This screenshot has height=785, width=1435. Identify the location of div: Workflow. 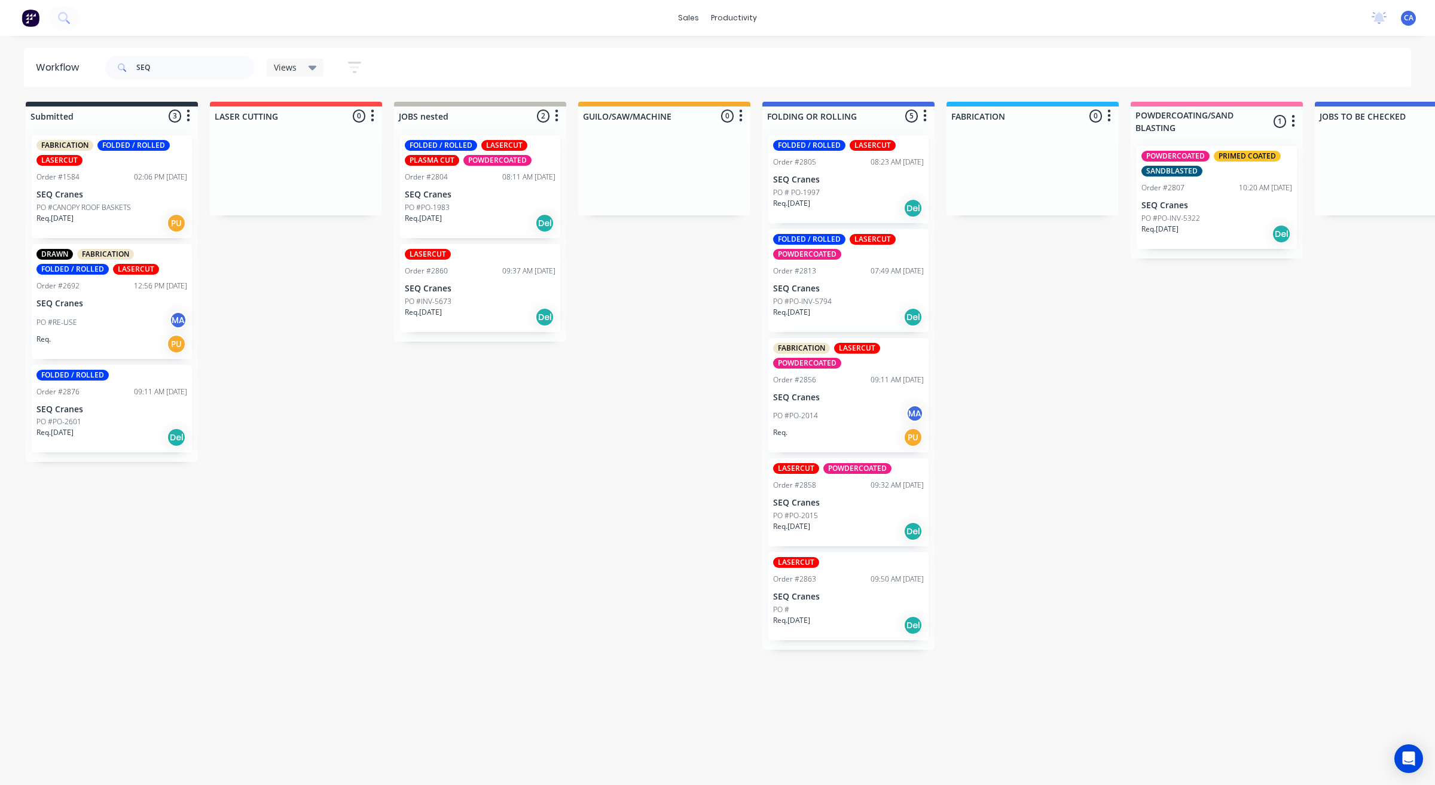
(60, 68).